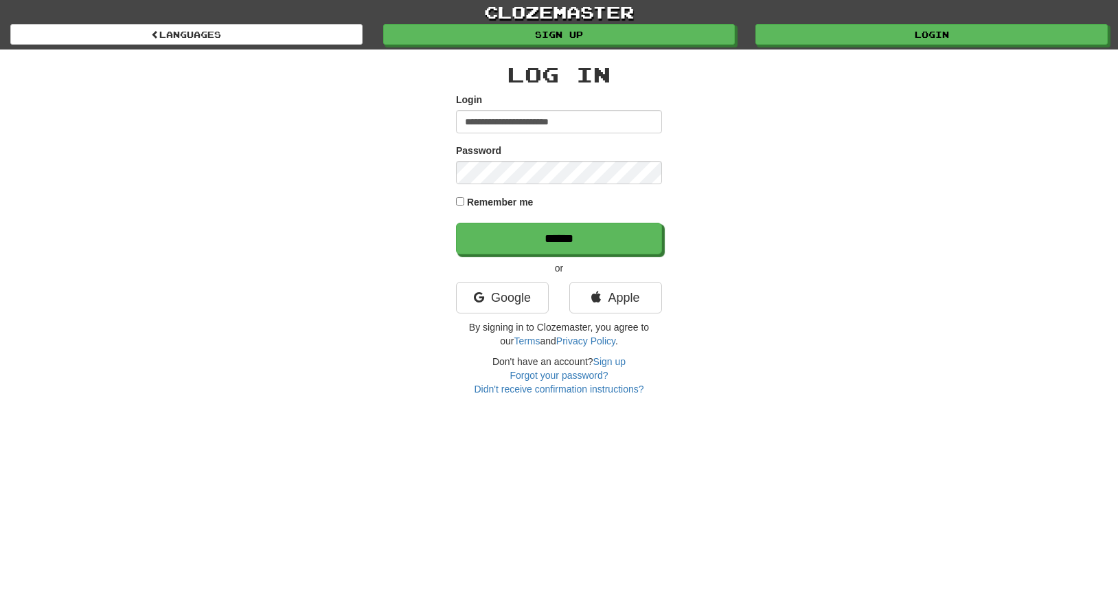  I want to click on a: Terms, so click(527, 341).